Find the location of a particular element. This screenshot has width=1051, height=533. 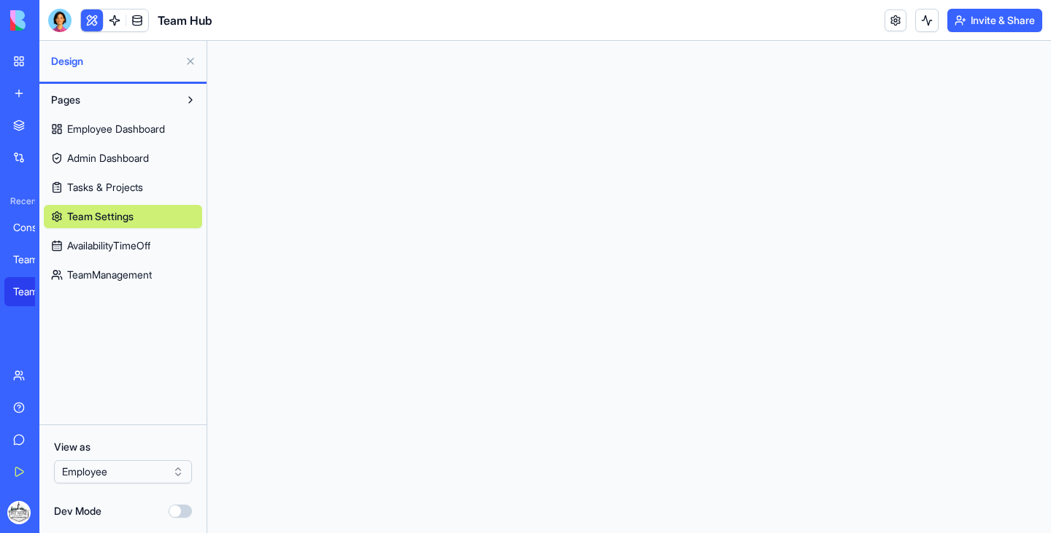

div: Construction Manager is located at coordinates (34, 228).